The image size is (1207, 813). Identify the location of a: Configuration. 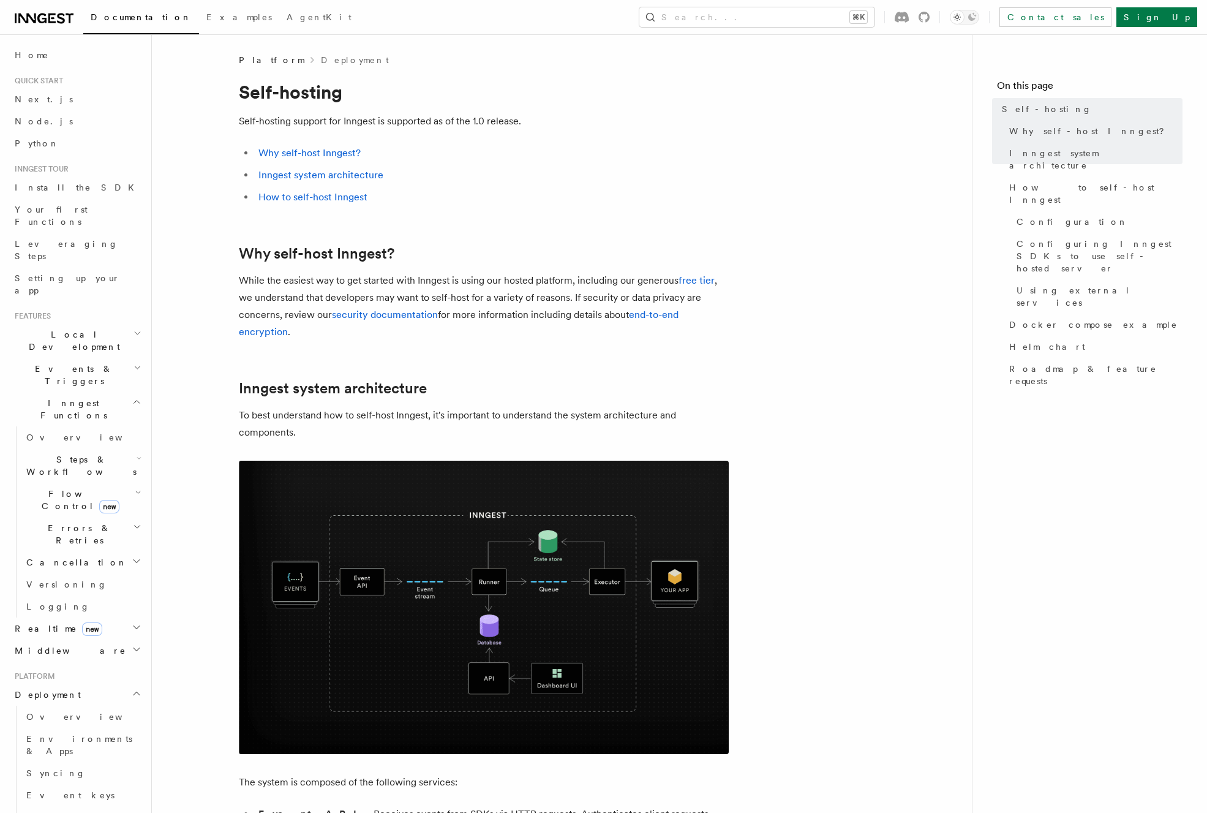
(1097, 222).